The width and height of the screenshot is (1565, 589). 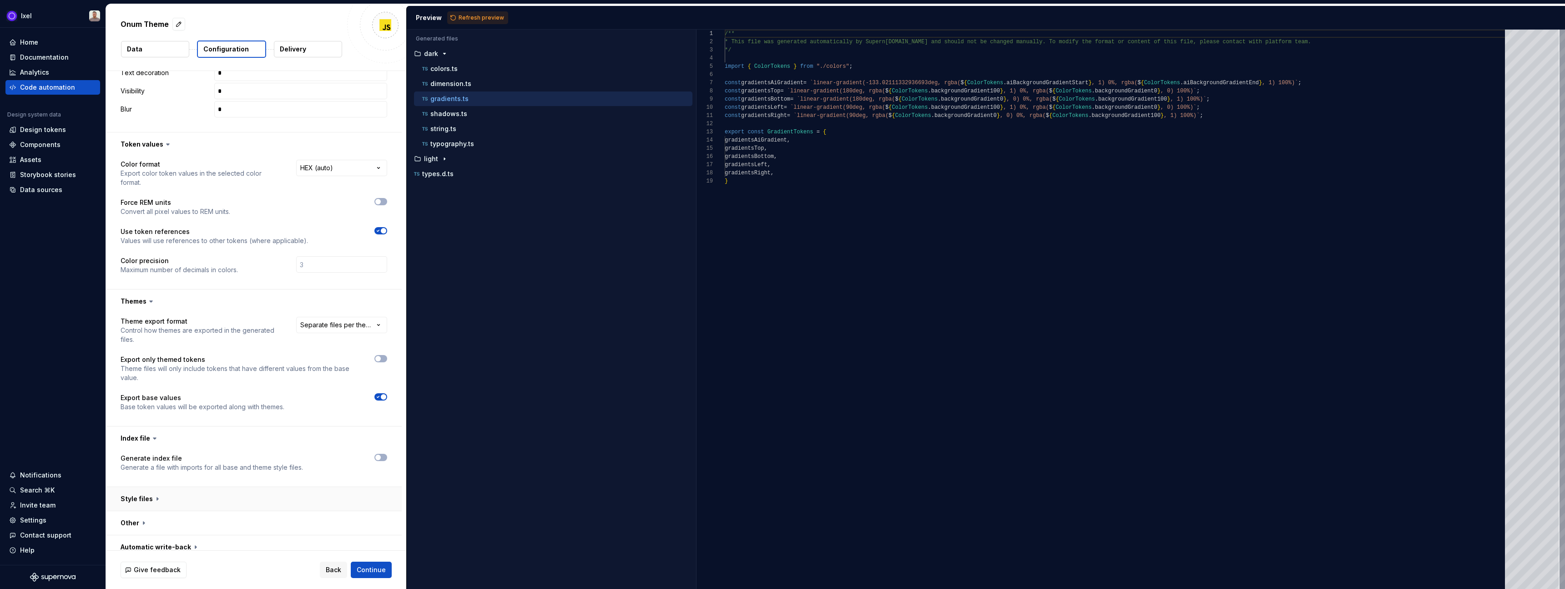 I want to click on a: Assets, so click(x=53, y=160).